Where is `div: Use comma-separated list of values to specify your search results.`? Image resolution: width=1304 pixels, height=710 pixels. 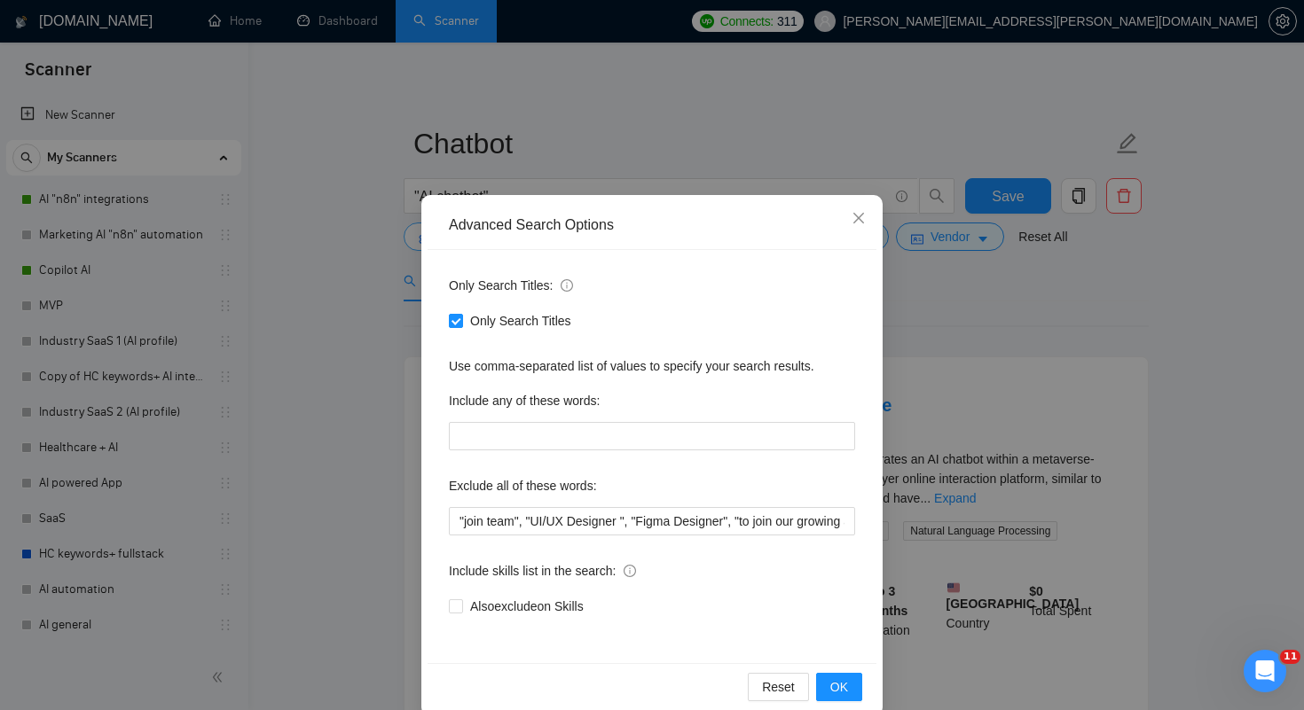
div: Use comma-separated list of values to specify your search results. is located at coordinates (652, 366).